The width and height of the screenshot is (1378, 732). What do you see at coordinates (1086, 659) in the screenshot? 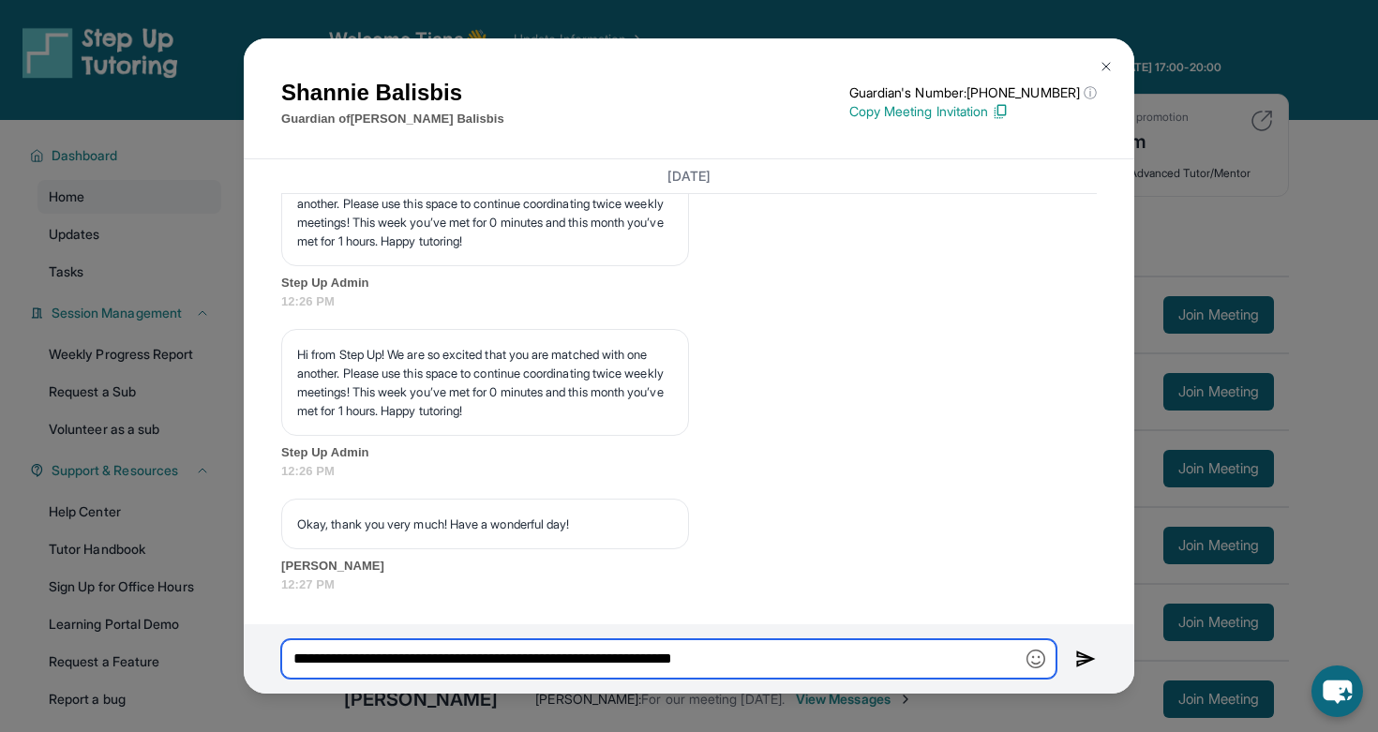
I see `img: Send icon` at bounding box center [1086, 659].